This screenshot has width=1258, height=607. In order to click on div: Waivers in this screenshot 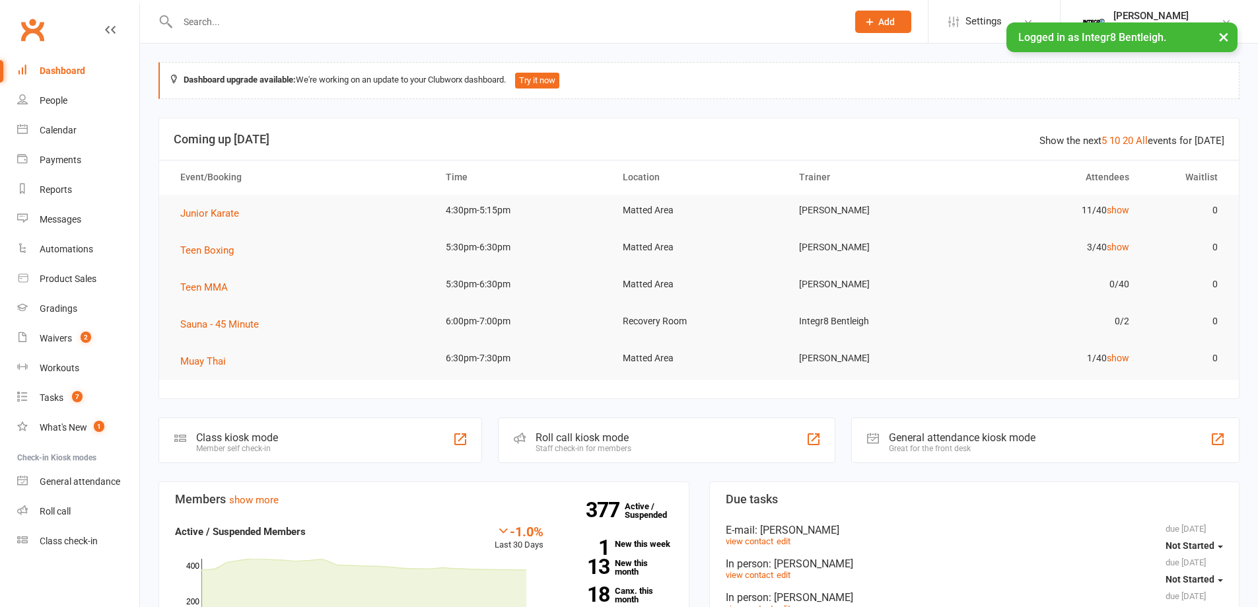, I will do `click(55, 338)`.